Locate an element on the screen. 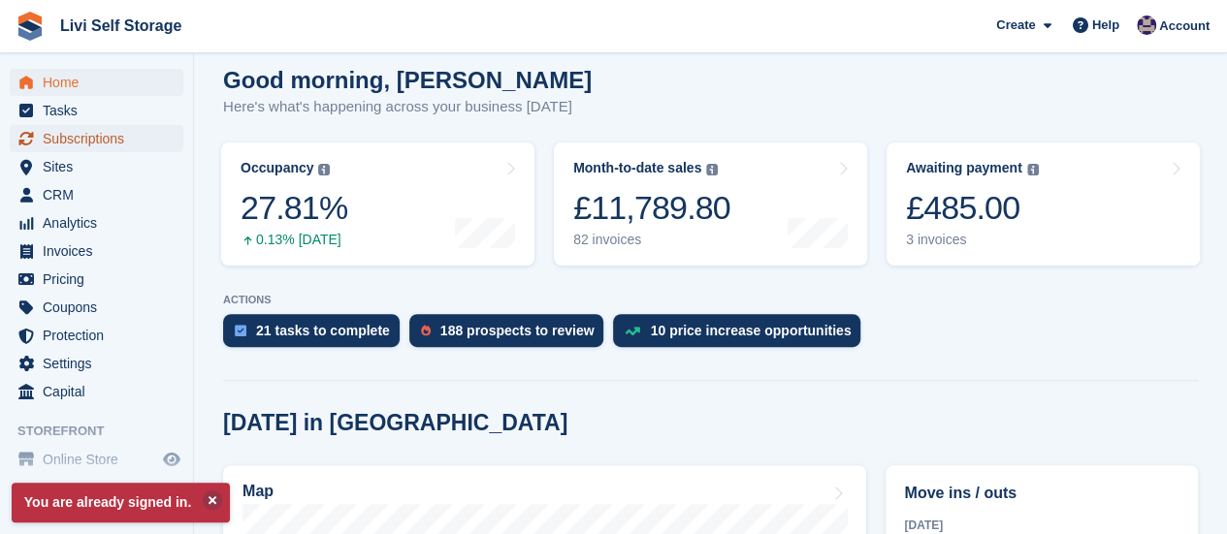 This screenshot has height=534, width=1227. span: Home is located at coordinates (101, 82).